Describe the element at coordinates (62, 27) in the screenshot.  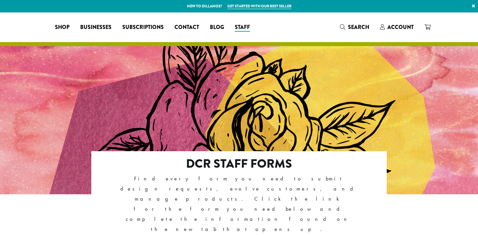
I see `a: Shop` at that location.